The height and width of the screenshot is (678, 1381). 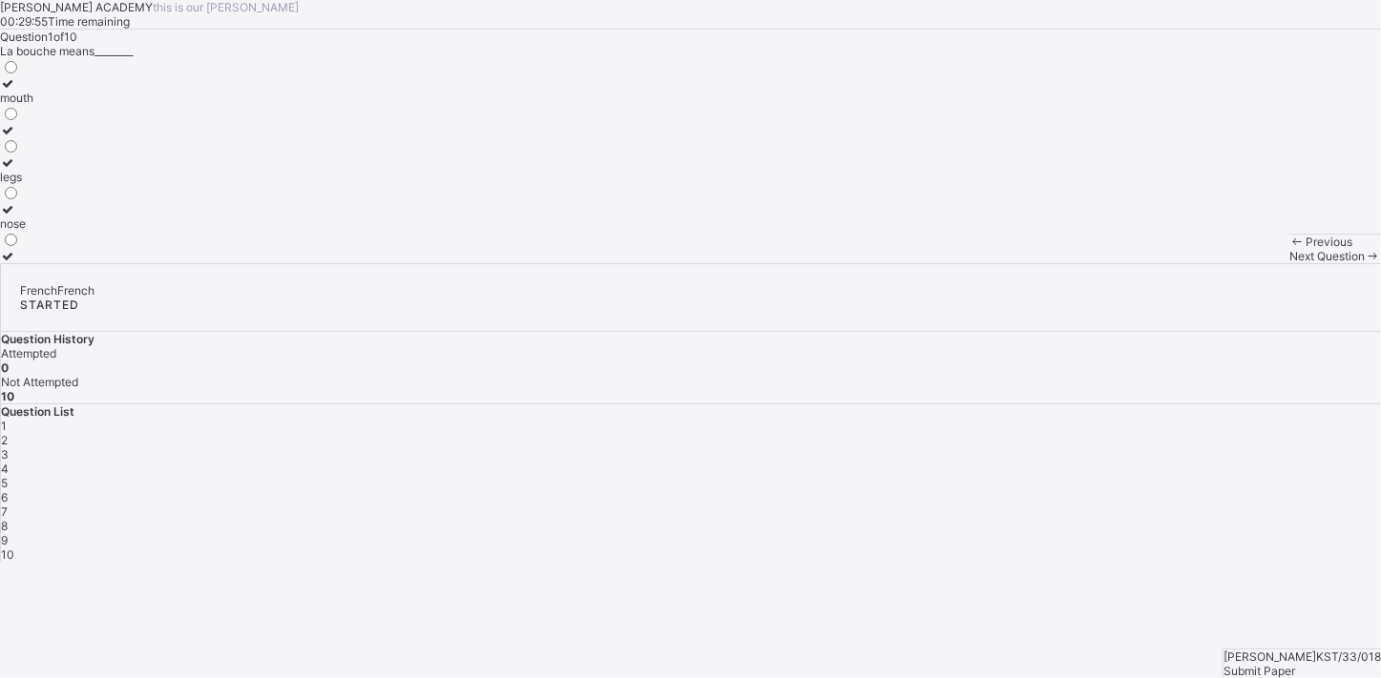 What do you see at coordinates (1348, 656) in the screenshot?
I see `span: KST/33/018` at bounding box center [1348, 656].